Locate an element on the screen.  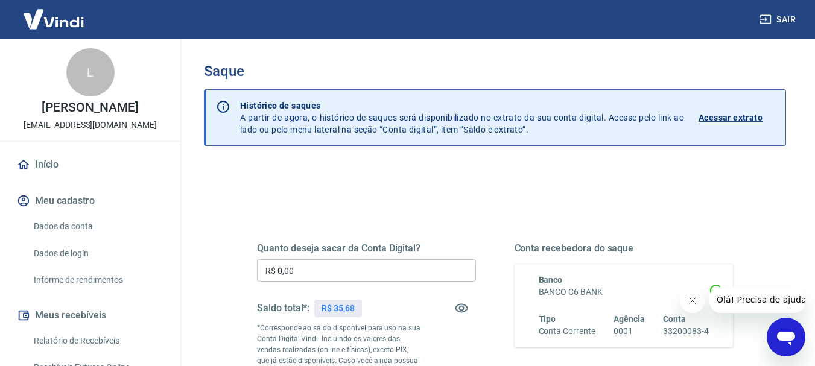
div: L is located at coordinates (91, 72).